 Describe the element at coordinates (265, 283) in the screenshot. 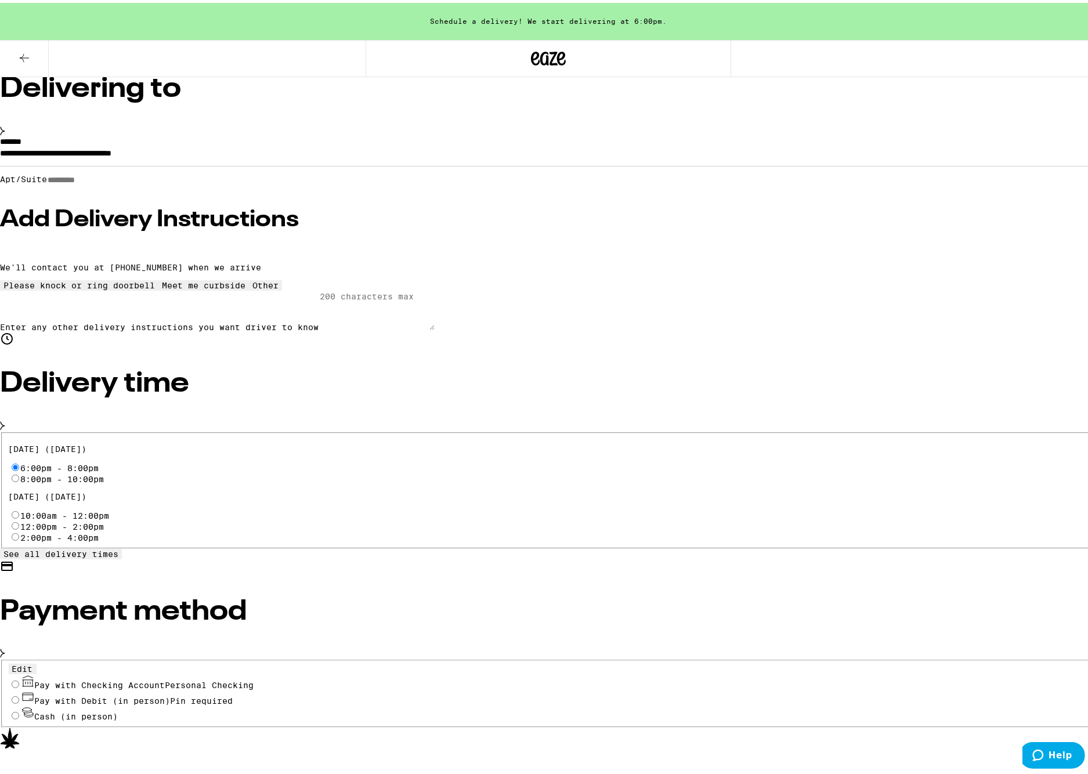

I see `button: Other` at that location.